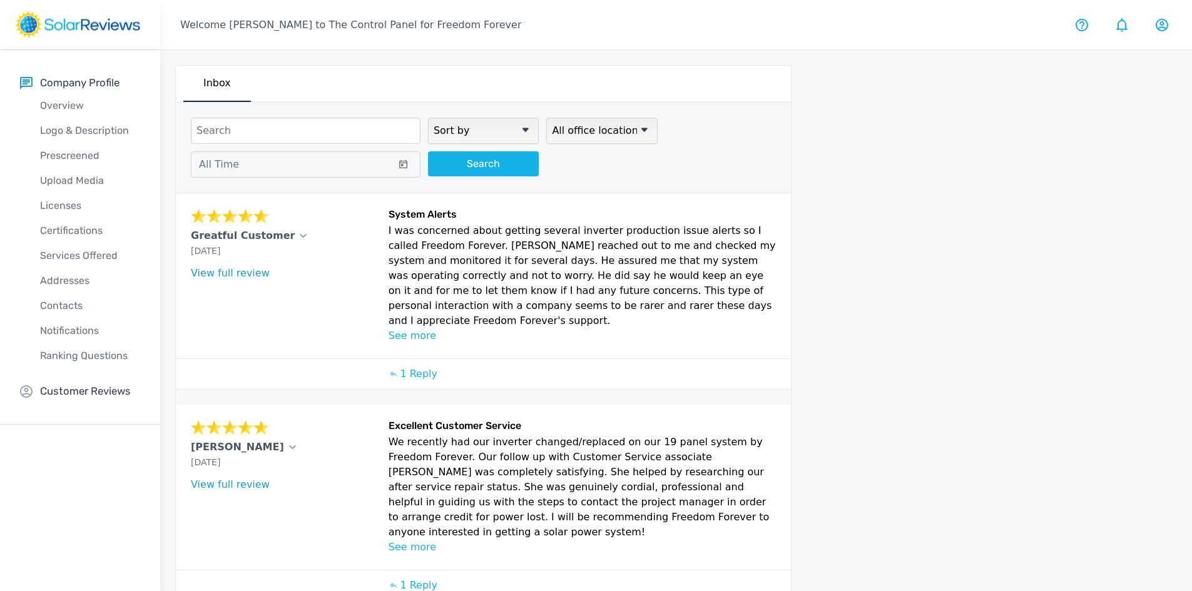 The height and width of the screenshot is (591, 1192). I want to click on a: Certifications, so click(90, 231).